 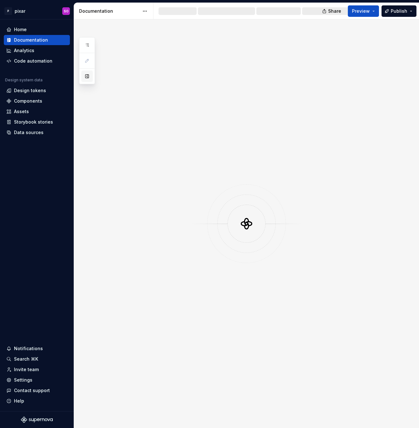 I want to click on a: Supernova Logo, so click(x=37, y=419).